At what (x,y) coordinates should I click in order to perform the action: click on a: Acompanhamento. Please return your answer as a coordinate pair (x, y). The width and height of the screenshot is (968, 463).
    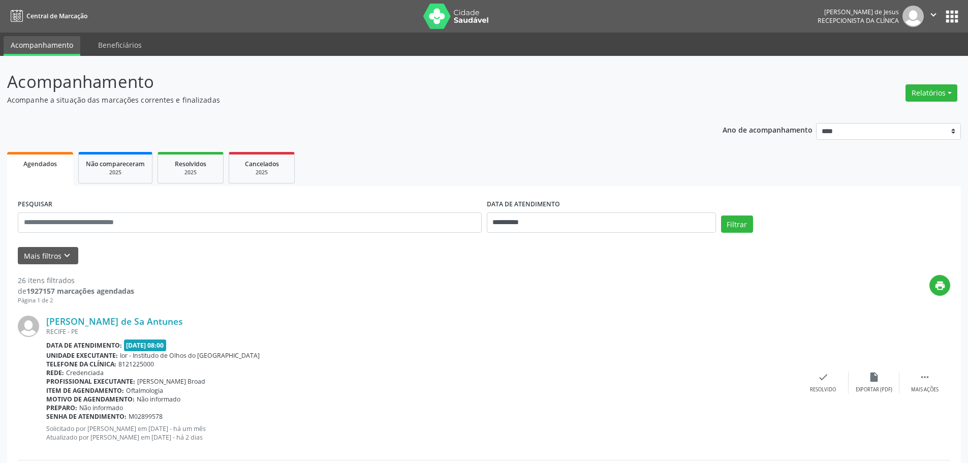
    Looking at the image, I should click on (42, 46).